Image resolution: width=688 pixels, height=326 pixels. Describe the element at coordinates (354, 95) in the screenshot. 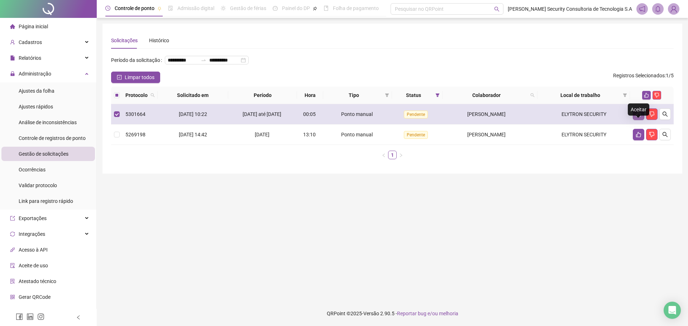

I see `span: Tipo` at that location.